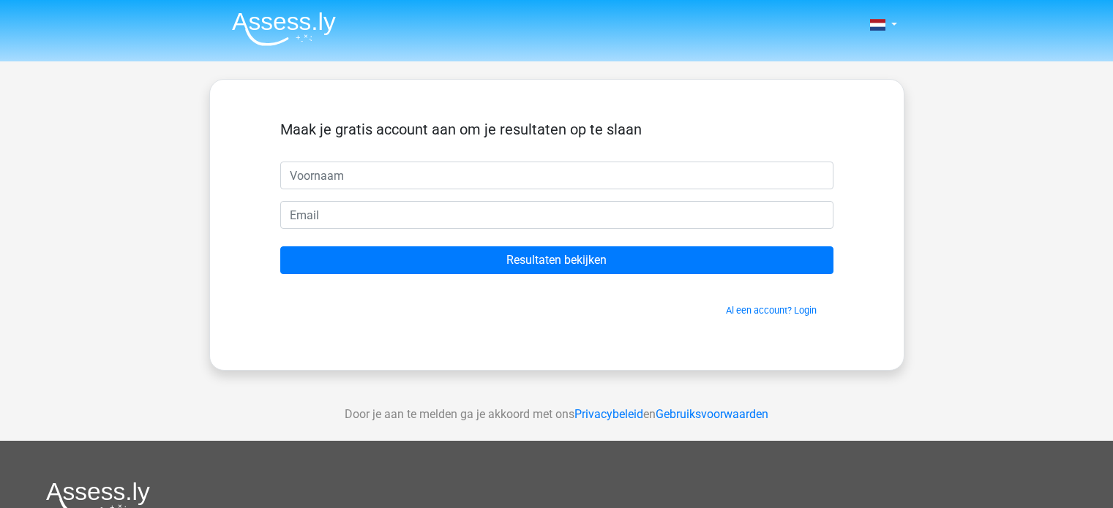 The height and width of the screenshot is (508, 1113). What do you see at coordinates (712, 414) in the screenshot?
I see `a: Gebruiksvoorwaarden` at bounding box center [712, 414].